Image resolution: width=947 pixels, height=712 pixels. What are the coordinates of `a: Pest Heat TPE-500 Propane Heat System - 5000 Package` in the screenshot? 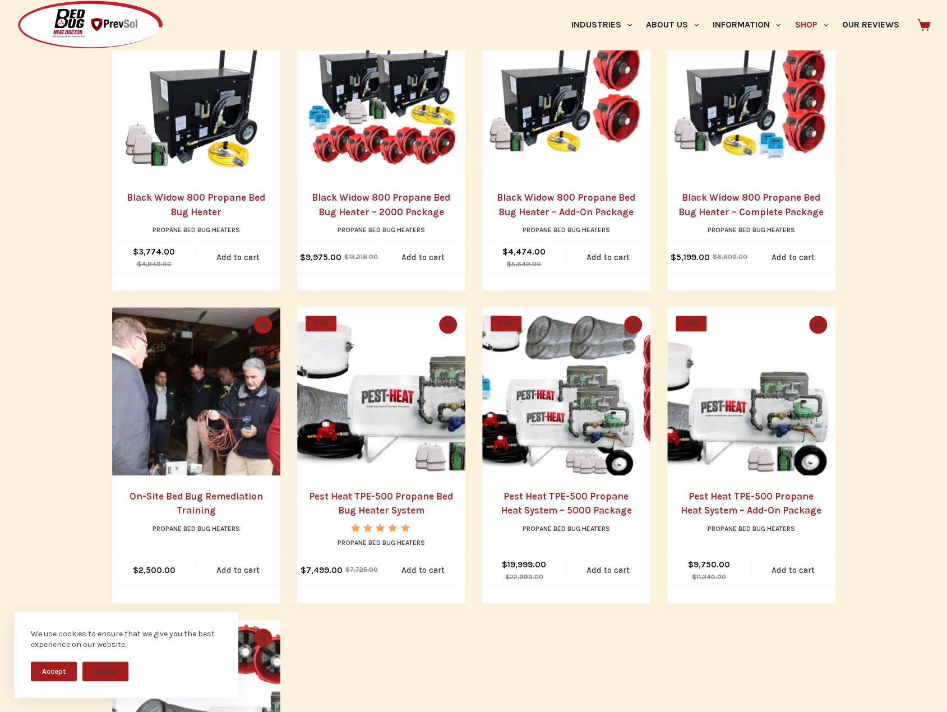 It's located at (566, 391).